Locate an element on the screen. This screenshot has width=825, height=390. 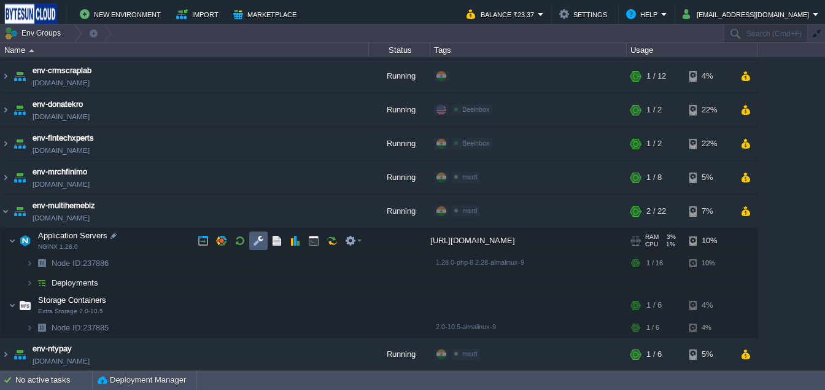
button: Marketplace is located at coordinates (266, 14).